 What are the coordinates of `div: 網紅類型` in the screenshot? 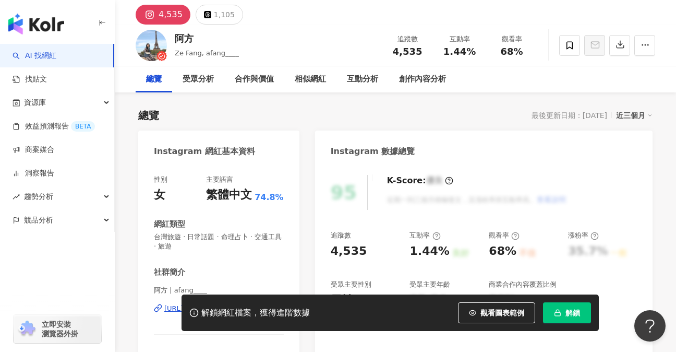 It's located at (170, 224).